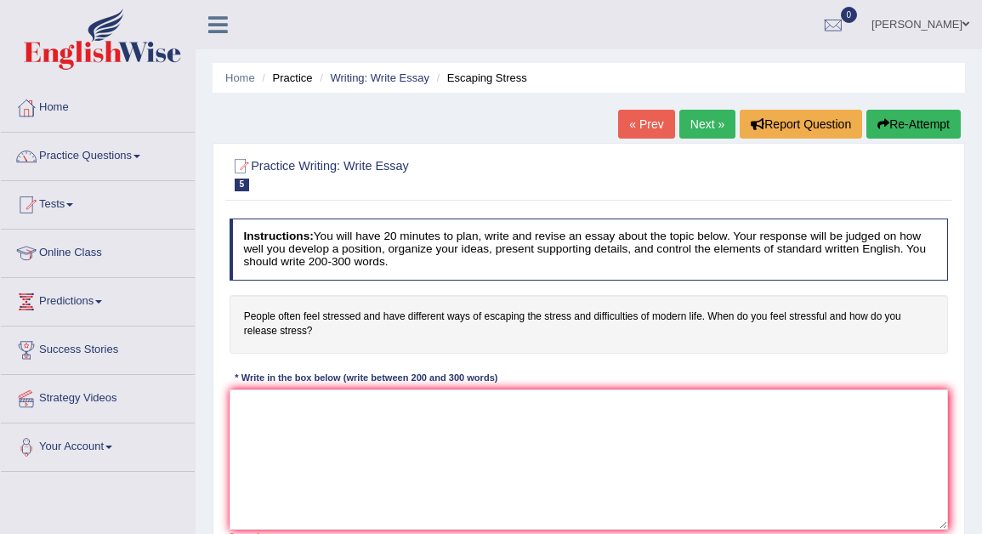 This screenshot has width=982, height=534. What do you see at coordinates (801, 124) in the screenshot?
I see `button: Report Question` at bounding box center [801, 124].